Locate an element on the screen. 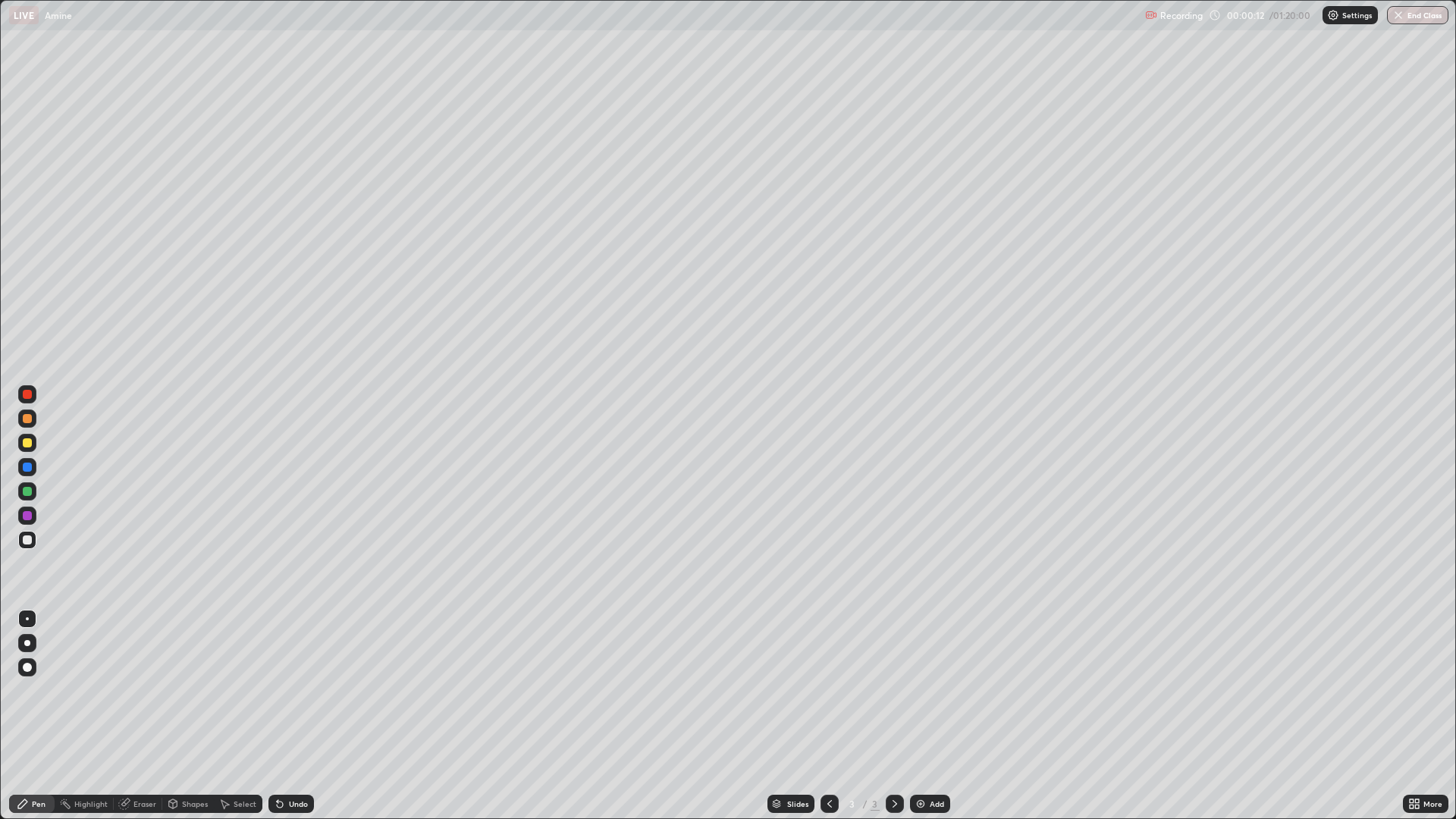 This screenshot has width=1456, height=819. img: recording.375f2c34.svg is located at coordinates (1151, 15).